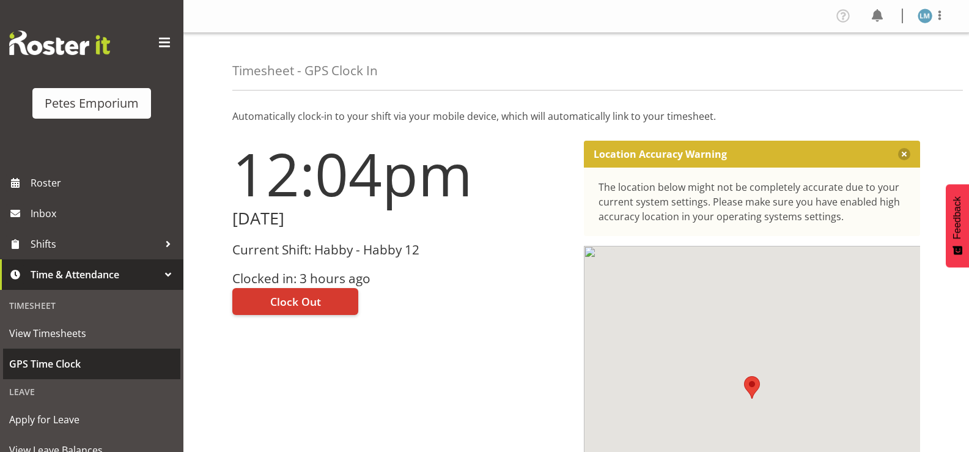  Describe the element at coordinates (401, 174) in the screenshot. I see `h1: 12:04pm` at that location.